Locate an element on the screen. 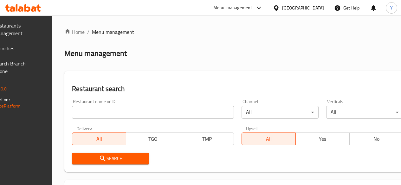 This screenshot has width=401, height=185. h2: Menu management is located at coordinates (95, 54).